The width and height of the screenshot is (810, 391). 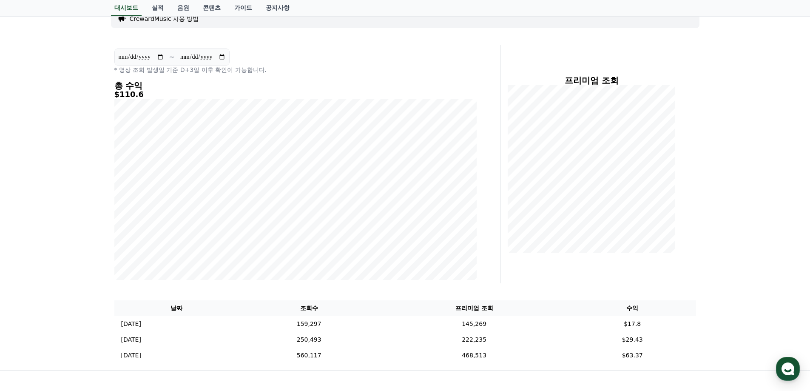 What do you see at coordinates (309, 339) in the screenshot?
I see `td: 250,493` at bounding box center [309, 339].